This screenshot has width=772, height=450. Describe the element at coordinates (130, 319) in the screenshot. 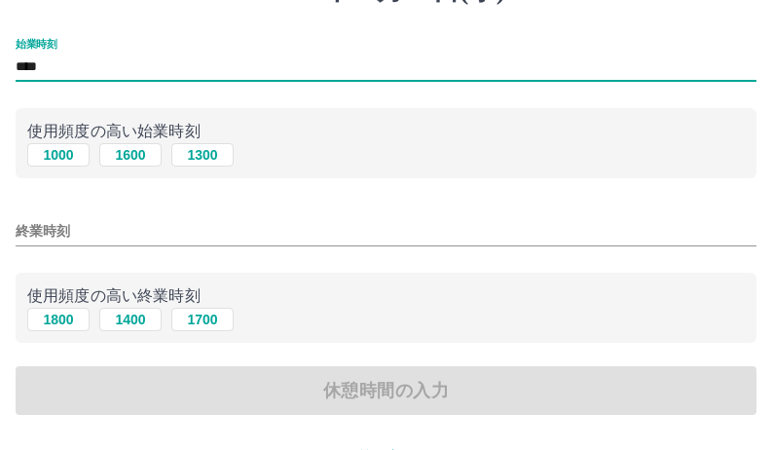

I see `button: 1400` at that location.